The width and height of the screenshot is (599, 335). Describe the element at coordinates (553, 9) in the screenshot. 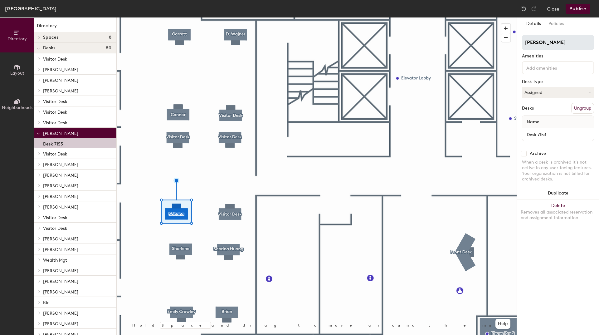

I see `button: Close` at that location.